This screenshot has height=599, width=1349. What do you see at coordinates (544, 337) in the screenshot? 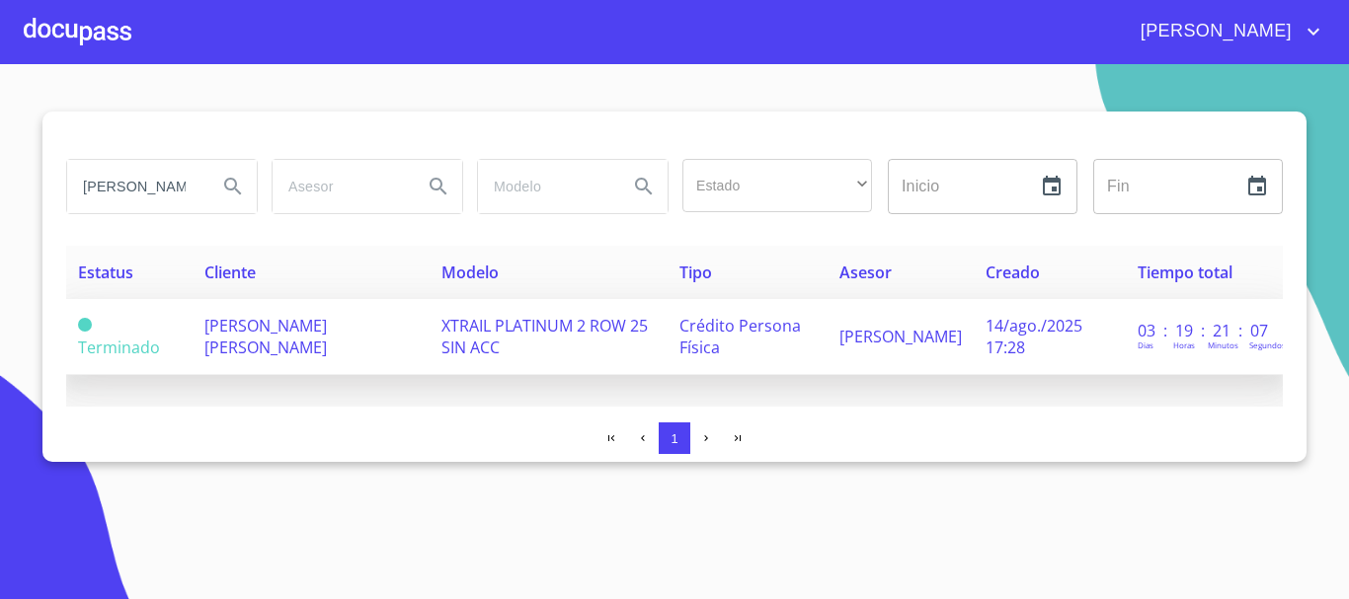
I see `span: XTRAIL PLATINUM 2 ROW 25 SIN ACC` at bounding box center [544, 337].